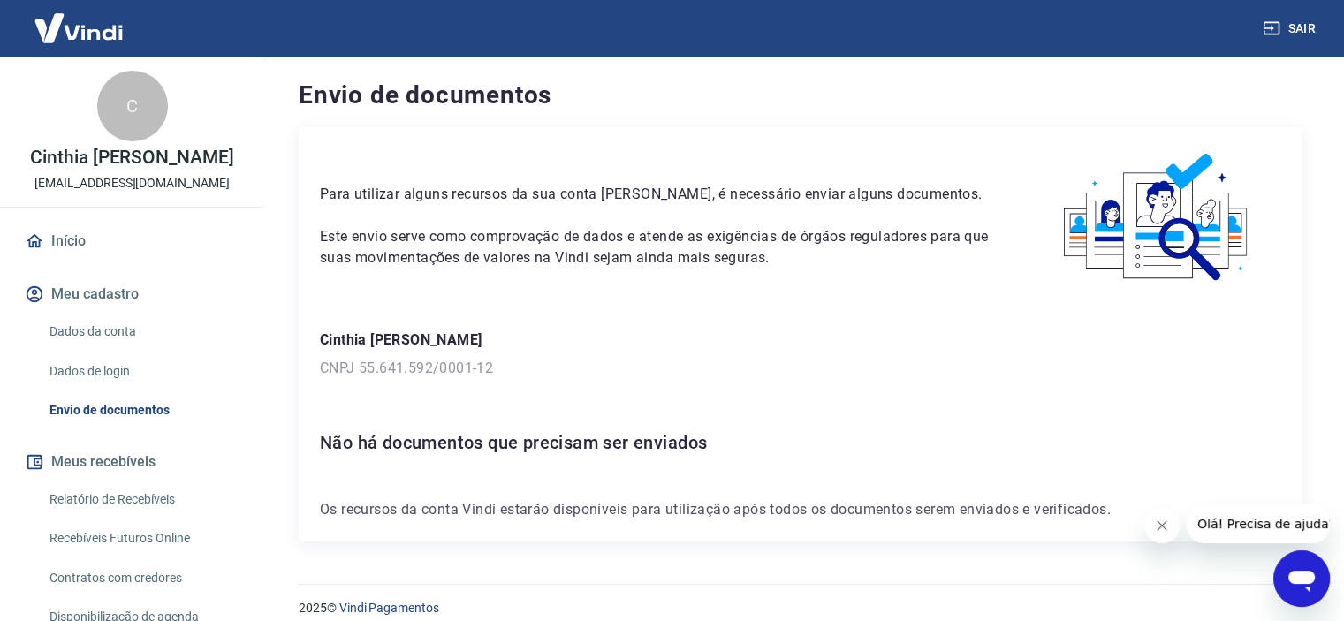 Image resolution: width=1344 pixels, height=621 pixels. I want to click on a: Vindi Pagamentos, so click(389, 608).